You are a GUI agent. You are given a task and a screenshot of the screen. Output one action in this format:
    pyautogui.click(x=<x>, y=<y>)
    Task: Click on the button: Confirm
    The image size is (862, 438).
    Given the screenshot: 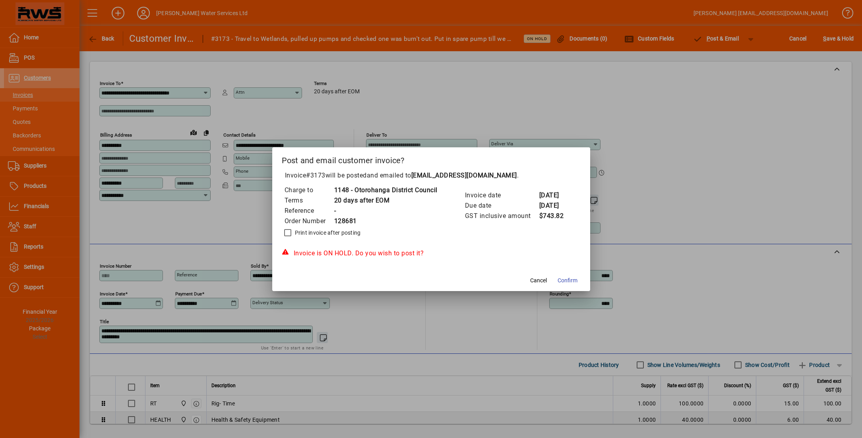 What is the action you would take?
    pyautogui.click(x=568, y=281)
    